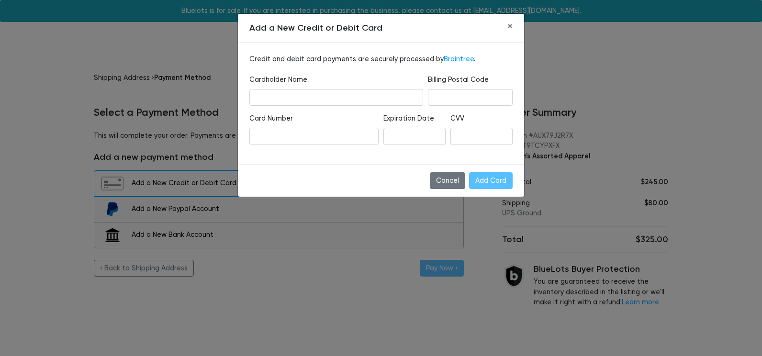 This screenshot has height=356, width=762. I want to click on label: Card Number, so click(271, 119).